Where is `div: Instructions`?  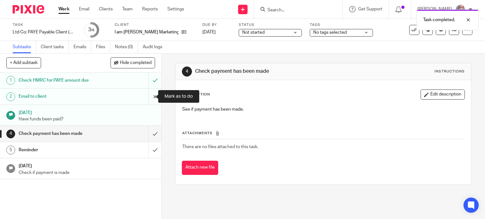
div: Instructions is located at coordinates (449, 72).